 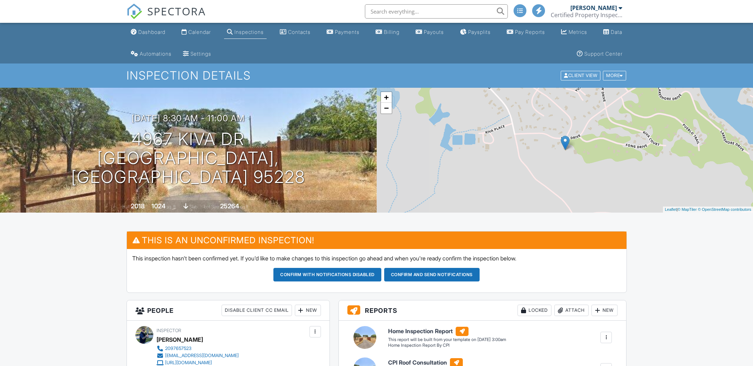 What do you see at coordinates (578, 32) in the screenshot?
I see `div: Metrics` at bounding box center [578, 32].